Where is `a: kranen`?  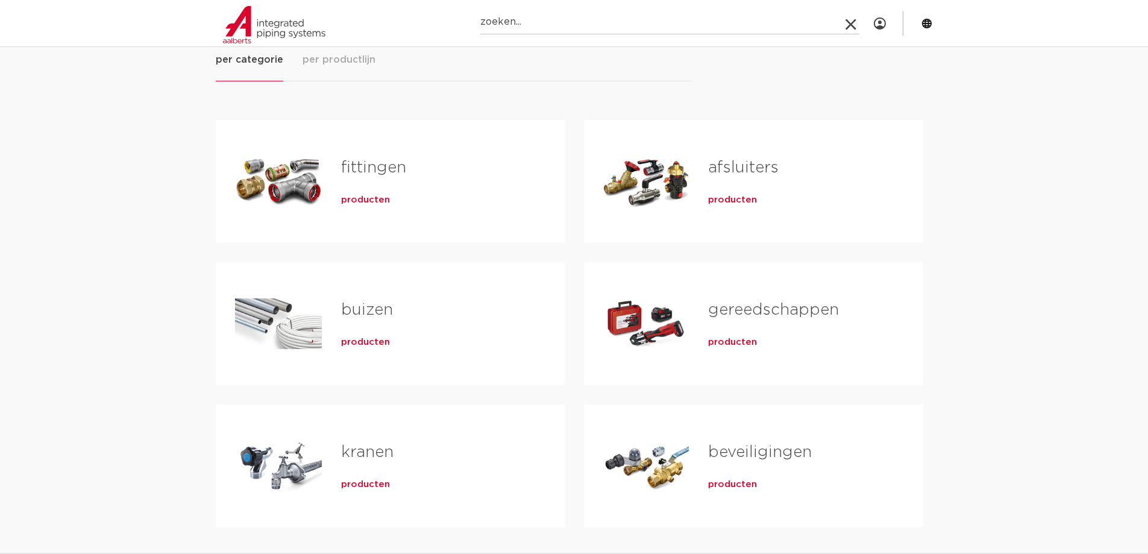 a: kranen is located at coordinates (367, 452).